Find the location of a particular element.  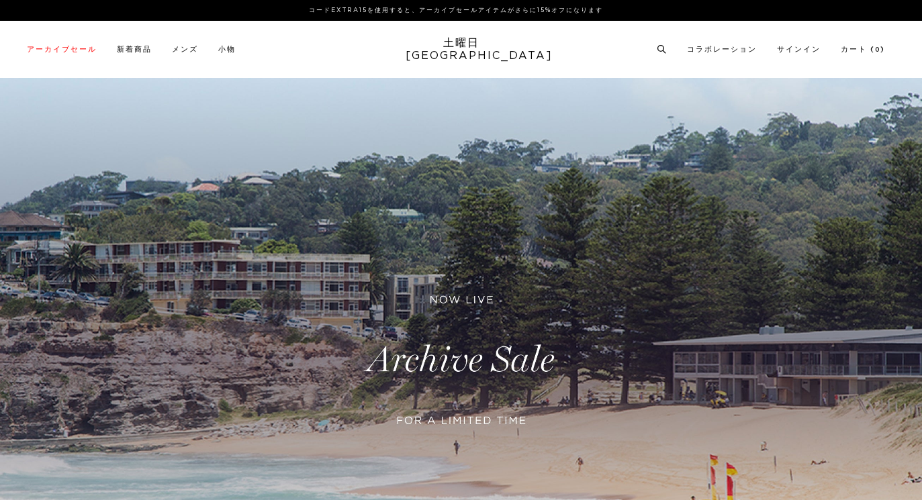

a: メンズ is located at coordinates (185, 49).